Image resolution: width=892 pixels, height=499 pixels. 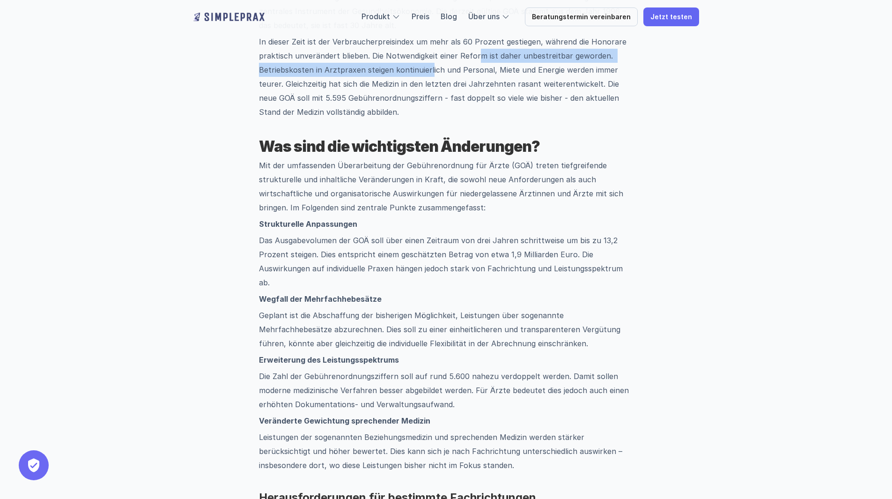 What do you see at coordinates (329, 360) in the screenshot?
I see `strong: Erweiterung des Leistungsspektrums` at bounding box center [329, 360].